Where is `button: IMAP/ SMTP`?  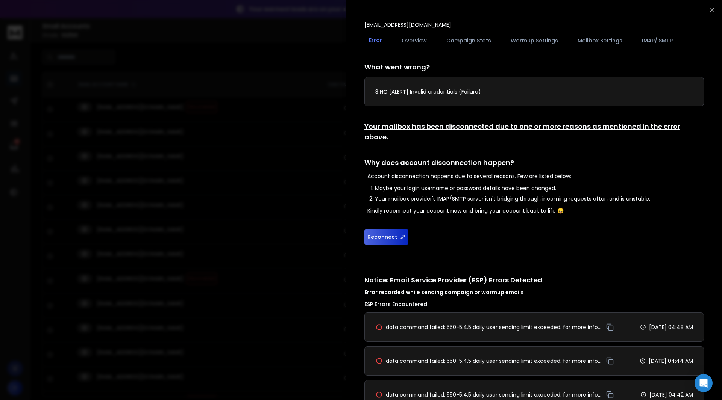
button: IMAP/ SMTP is located at coordinates (657, 41).